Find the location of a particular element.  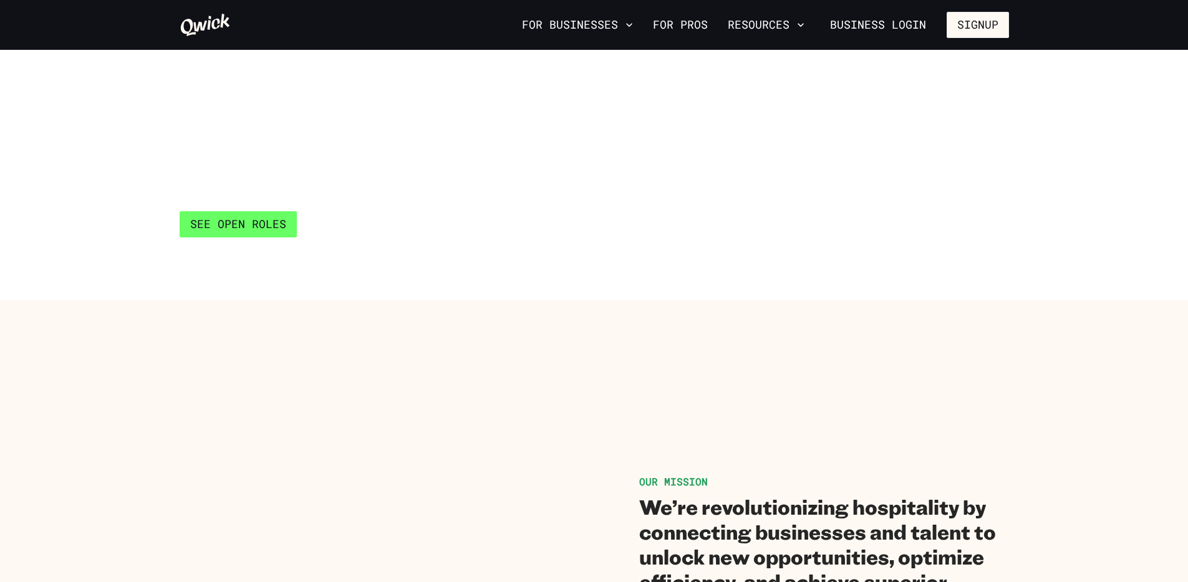

button: Resources is located at coordinates (766, 25).